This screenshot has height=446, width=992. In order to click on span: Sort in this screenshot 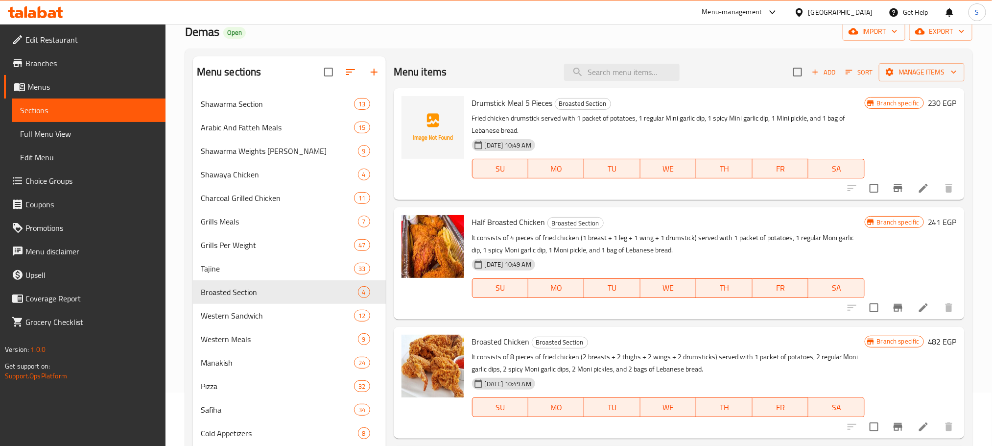, I will do `click(859, 72)`.